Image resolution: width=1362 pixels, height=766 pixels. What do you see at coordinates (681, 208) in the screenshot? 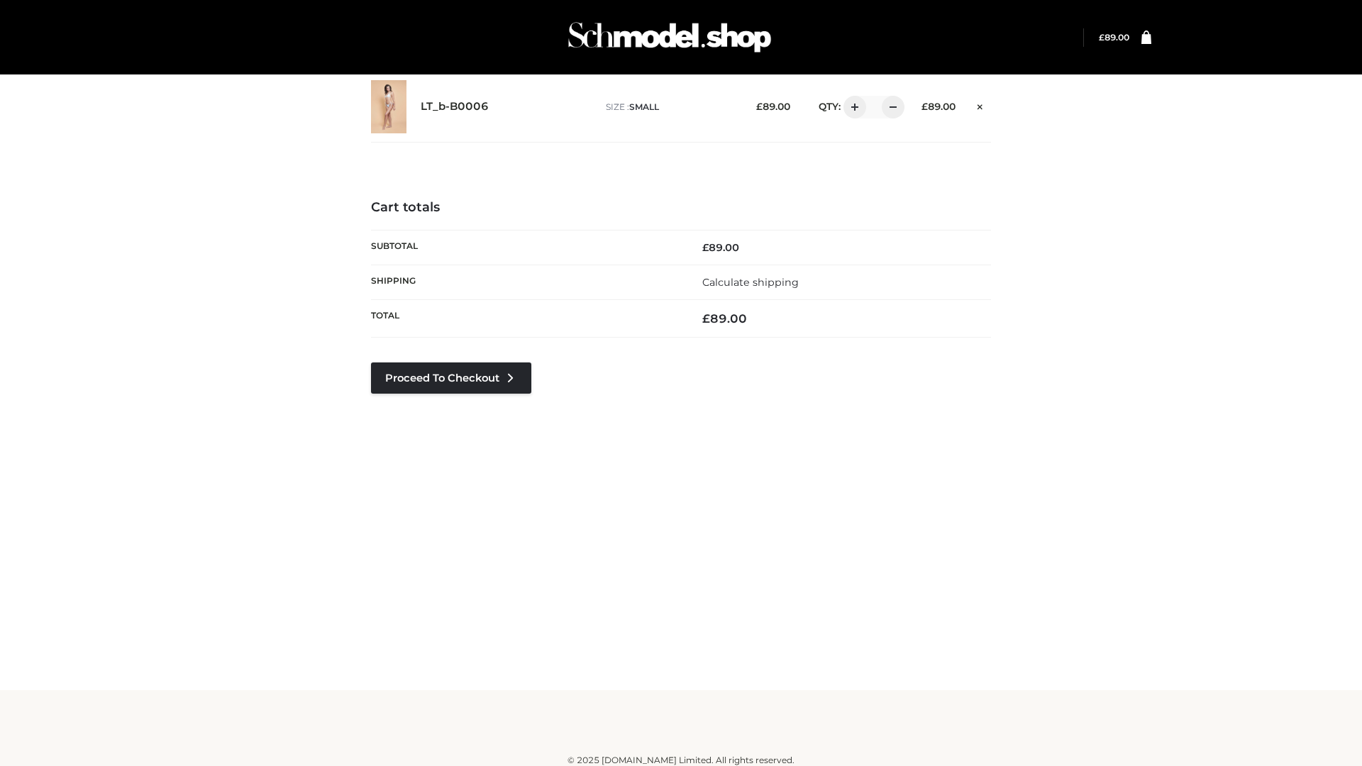
I see `h4: Cart totals` at bounding box center [681, 208].